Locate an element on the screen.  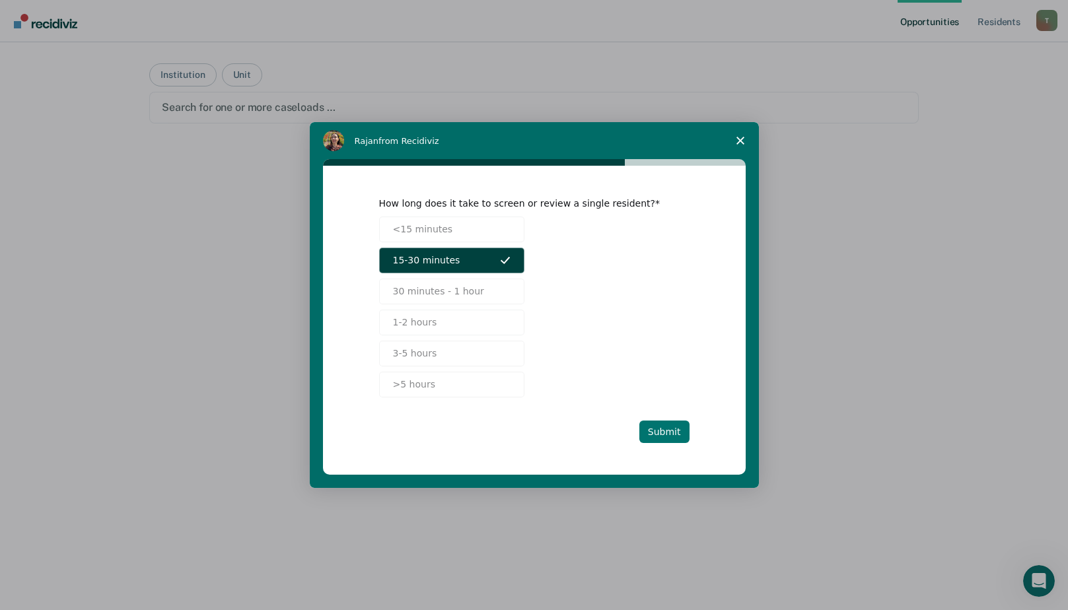
button: Submit is located at coordinates (664, 432).